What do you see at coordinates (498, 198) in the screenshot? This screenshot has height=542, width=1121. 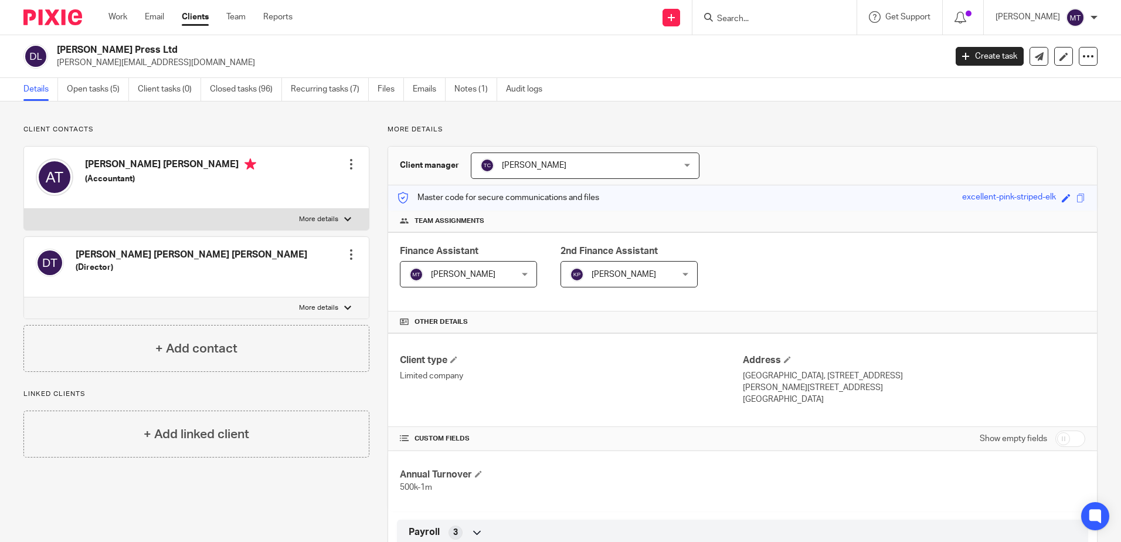 I see `p: Master code for secure communications and files` at bounding box center [498, 198].